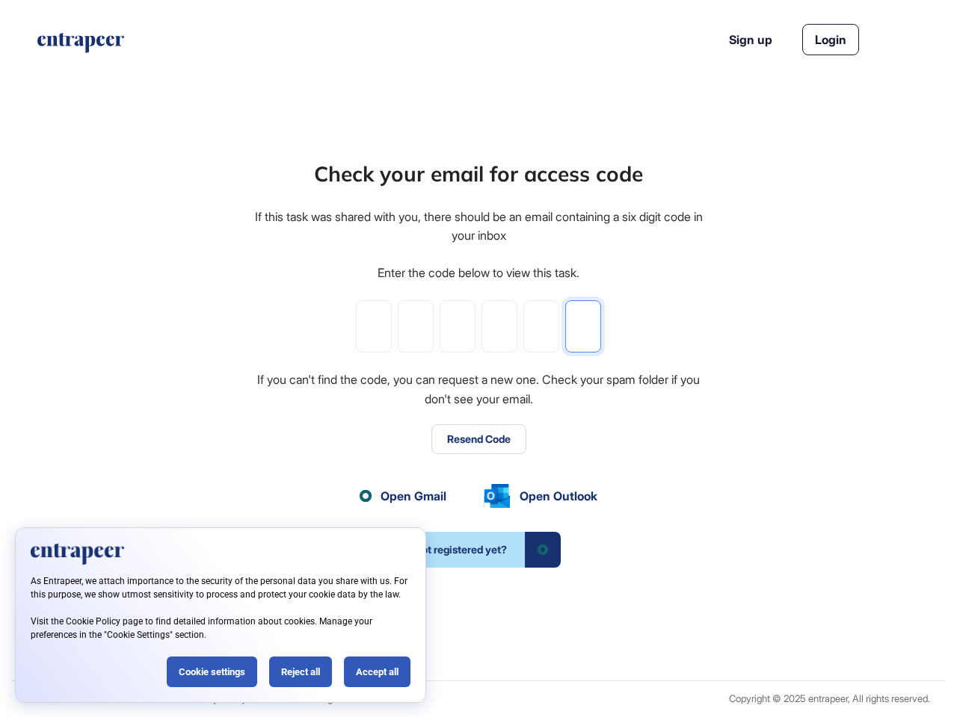  I want to click on span: Open Gmail, so click(413, 496).